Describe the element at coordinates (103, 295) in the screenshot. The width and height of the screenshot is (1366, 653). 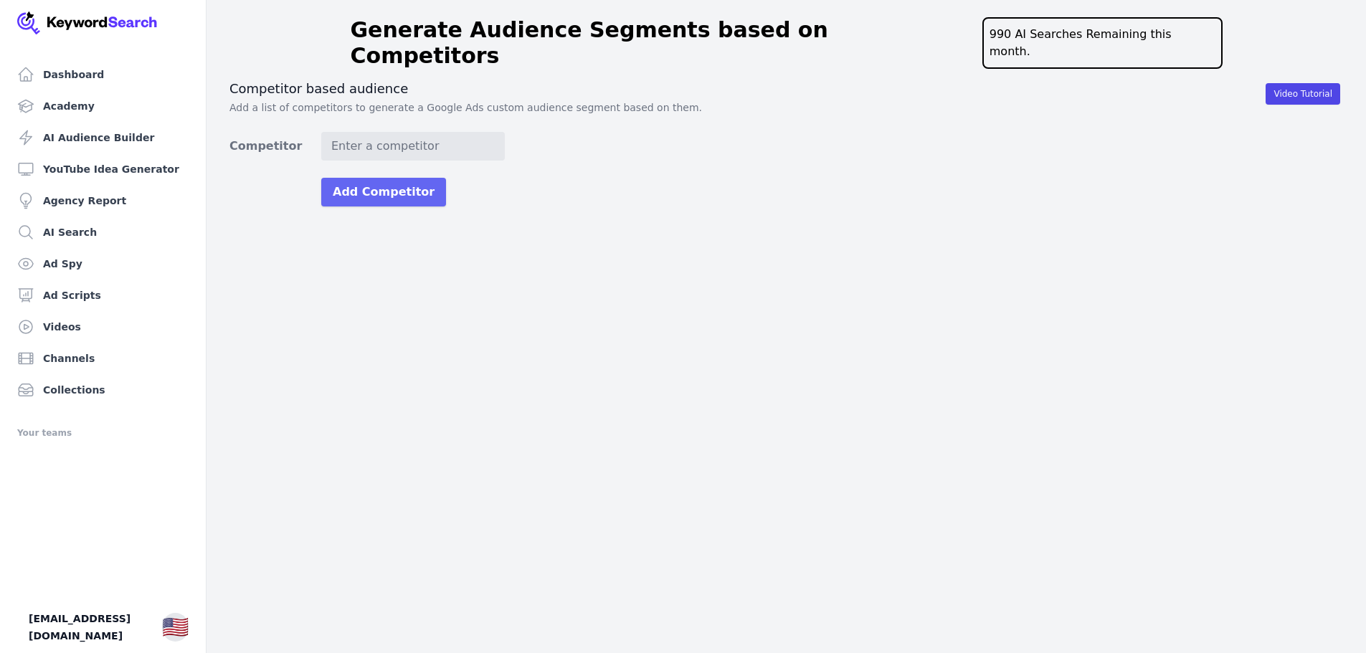
I see `a: Ad Scripts` at that location.